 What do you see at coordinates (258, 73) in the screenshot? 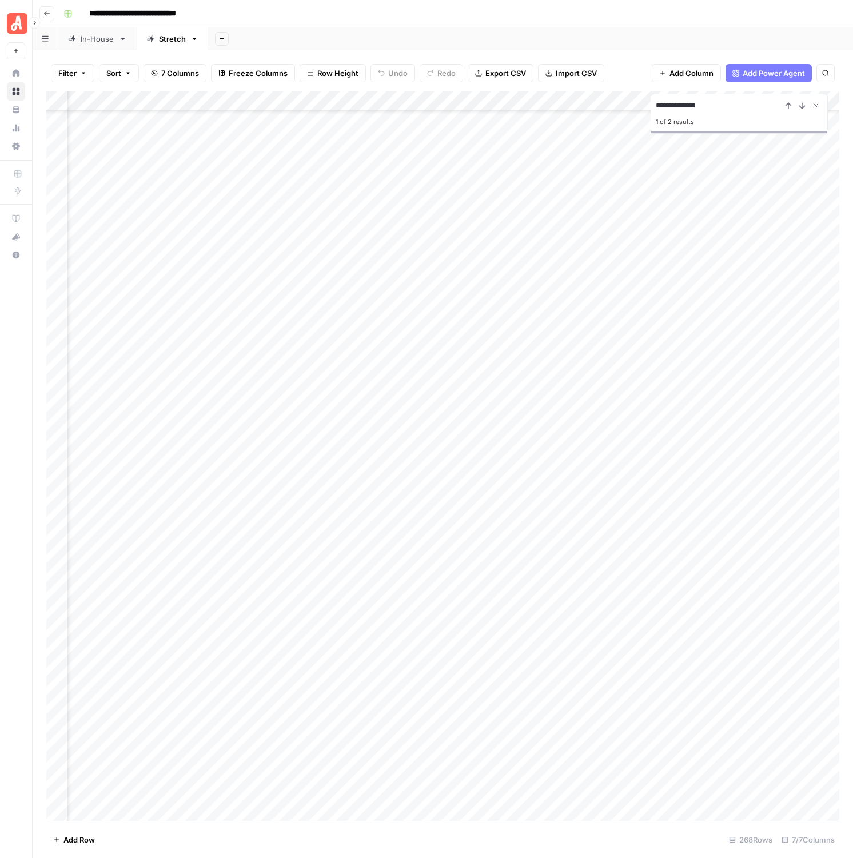
I see `span: Freeze Columns` at bounding box center [258, 73].